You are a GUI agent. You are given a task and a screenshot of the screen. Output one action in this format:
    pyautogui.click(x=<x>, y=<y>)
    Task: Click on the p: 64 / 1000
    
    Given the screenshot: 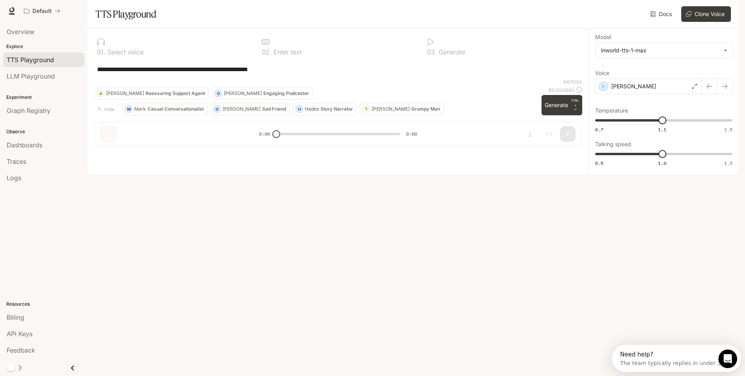 What is the action you would take?
    pyautogui.click(x=573, y=82)
    